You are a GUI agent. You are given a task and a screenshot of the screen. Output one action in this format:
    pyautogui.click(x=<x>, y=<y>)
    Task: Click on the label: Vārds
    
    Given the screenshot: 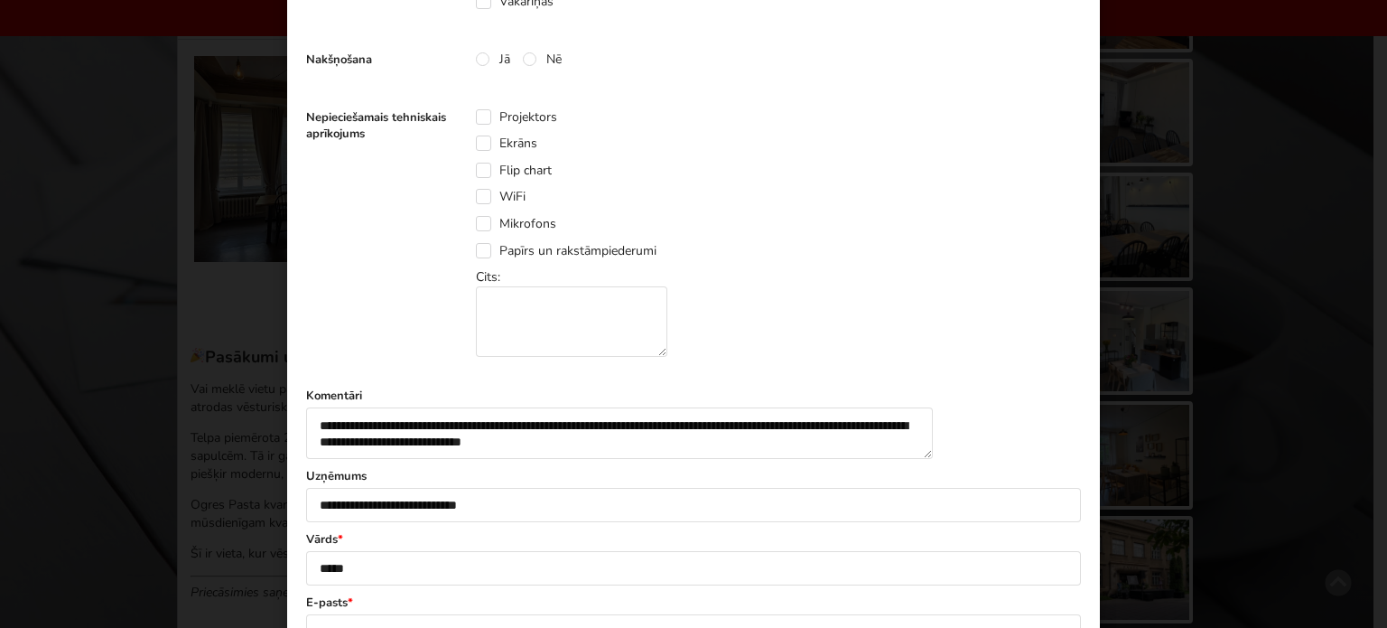 What is the action you would take?
    pyautogui.click(x=694, y=539)
    